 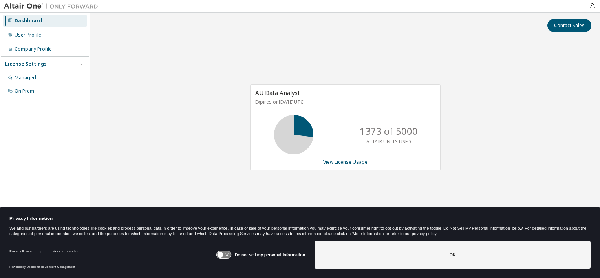 I want to click on div: Dashboard, so click(x=28, y=21).